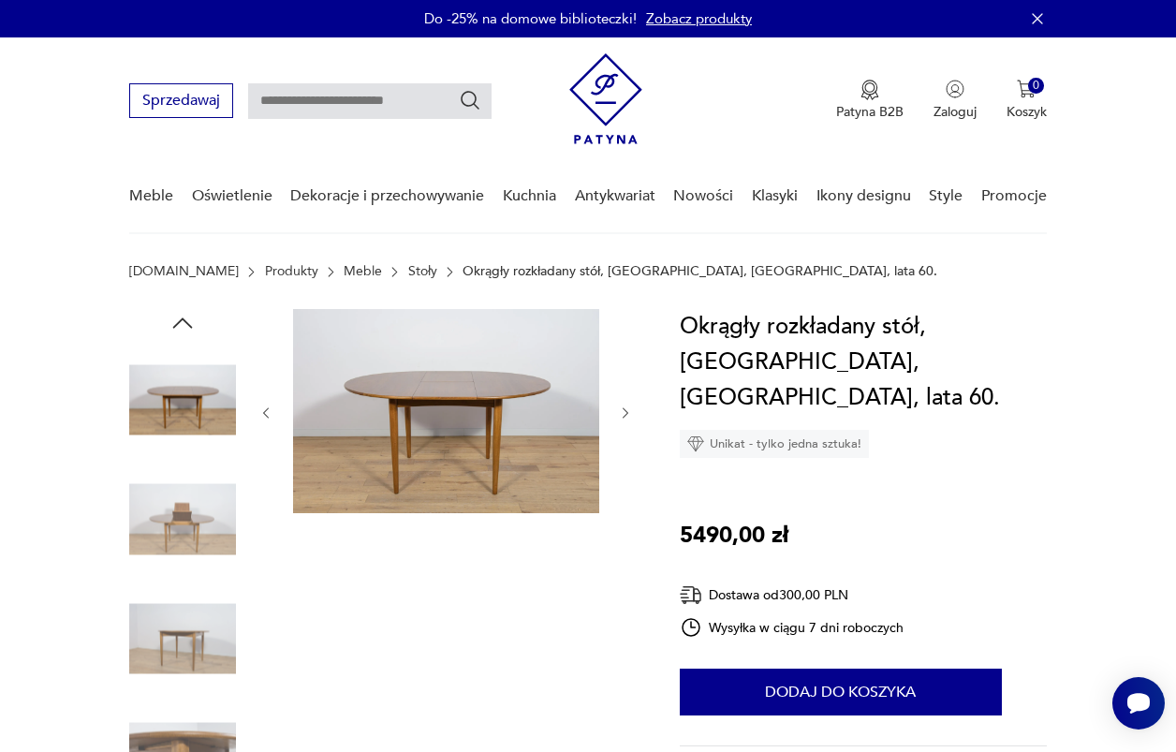 This screenshot has height=752, width=1176. What do you see at coordinates (870, 100) in the screenshot?
I see `a: Ikona medaluPatyna B2B` at bounding box center [870, 100].